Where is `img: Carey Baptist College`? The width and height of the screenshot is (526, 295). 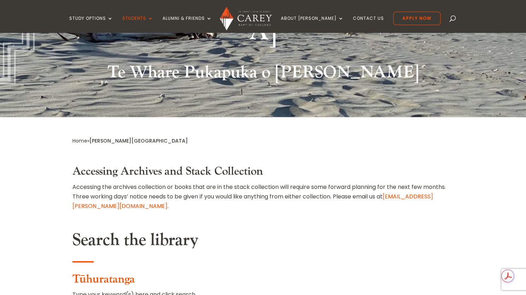 img: Carey Baptist College is located at coordinates (246, 18).